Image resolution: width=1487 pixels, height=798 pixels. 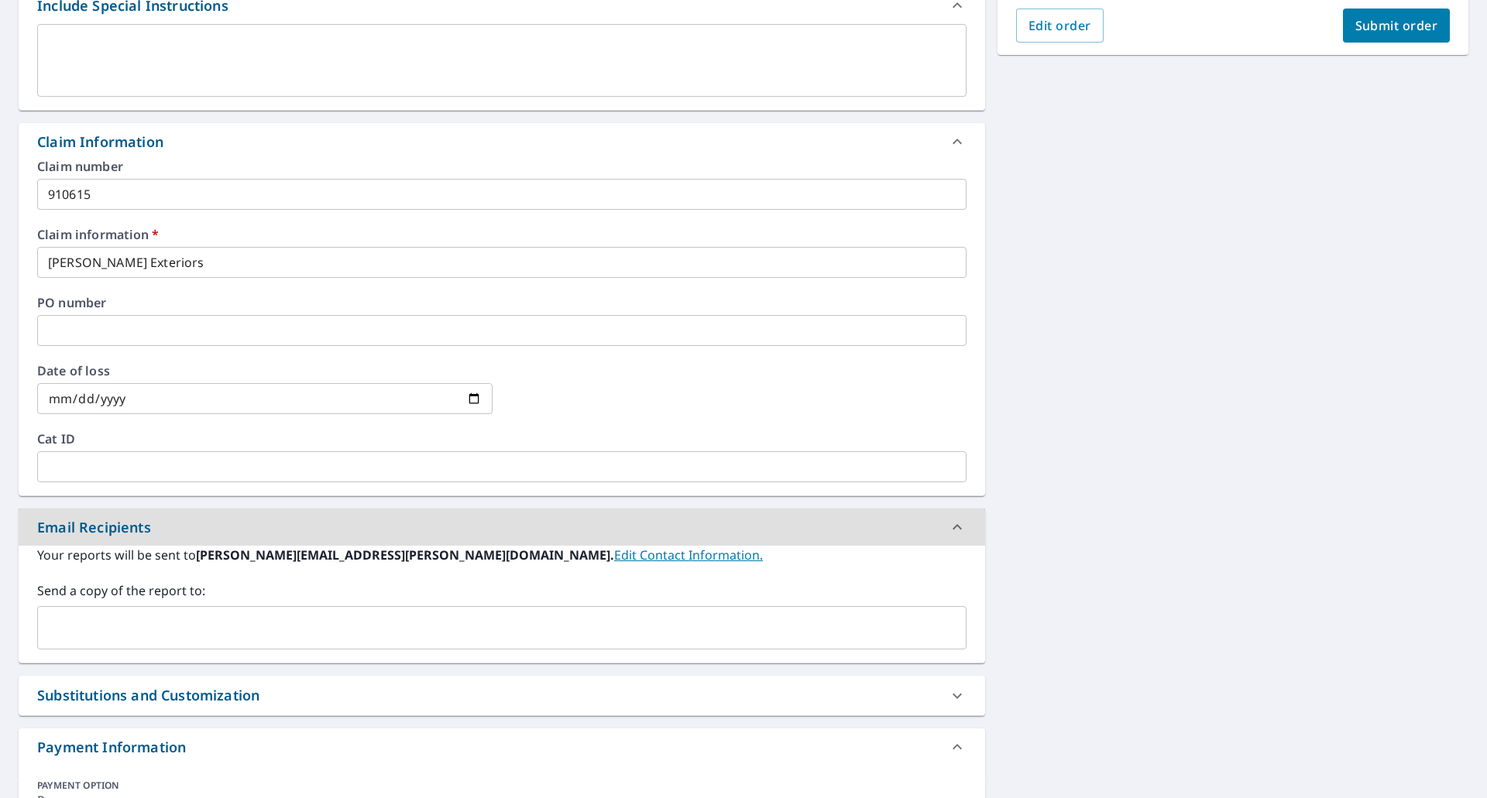 I want to click on label: Cat ID, so click(x=502, y=439).